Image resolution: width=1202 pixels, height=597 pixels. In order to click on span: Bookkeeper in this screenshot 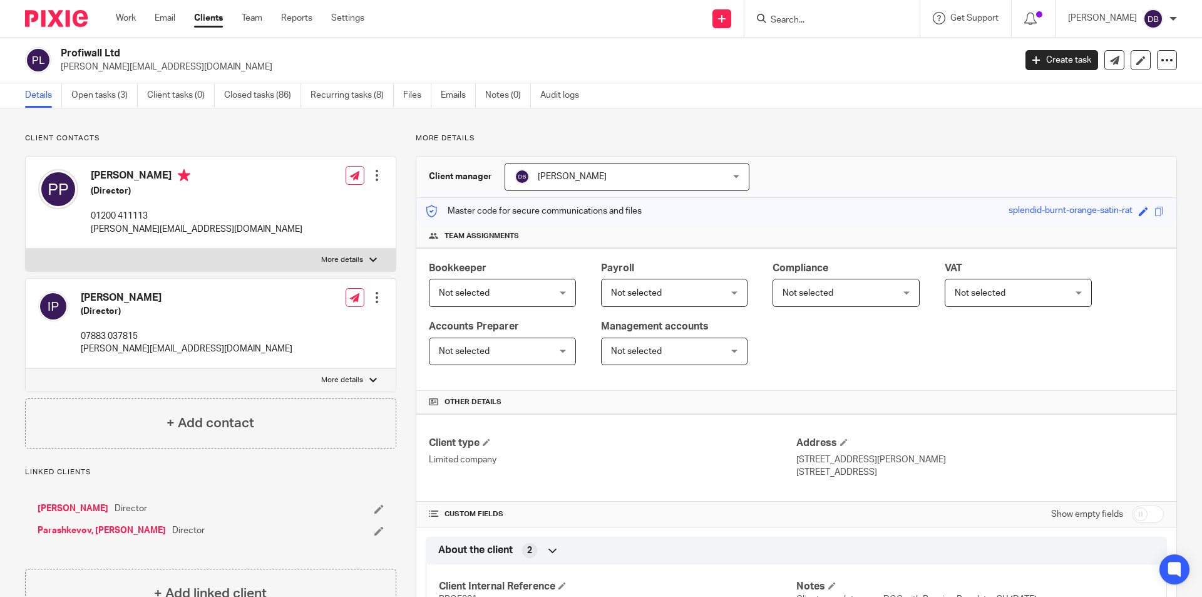, I will do `click(458, 268)`.